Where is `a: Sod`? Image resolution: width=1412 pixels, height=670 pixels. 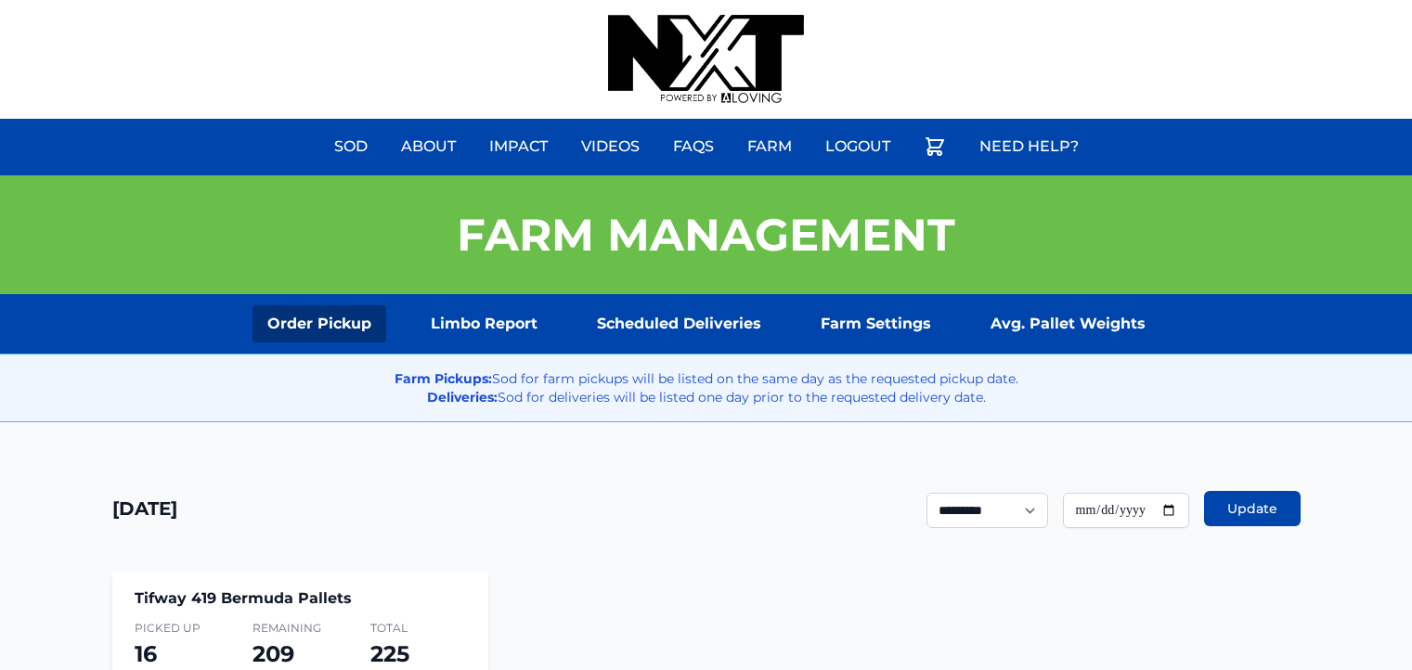 a: Sod is located at coordinates (351, 147).